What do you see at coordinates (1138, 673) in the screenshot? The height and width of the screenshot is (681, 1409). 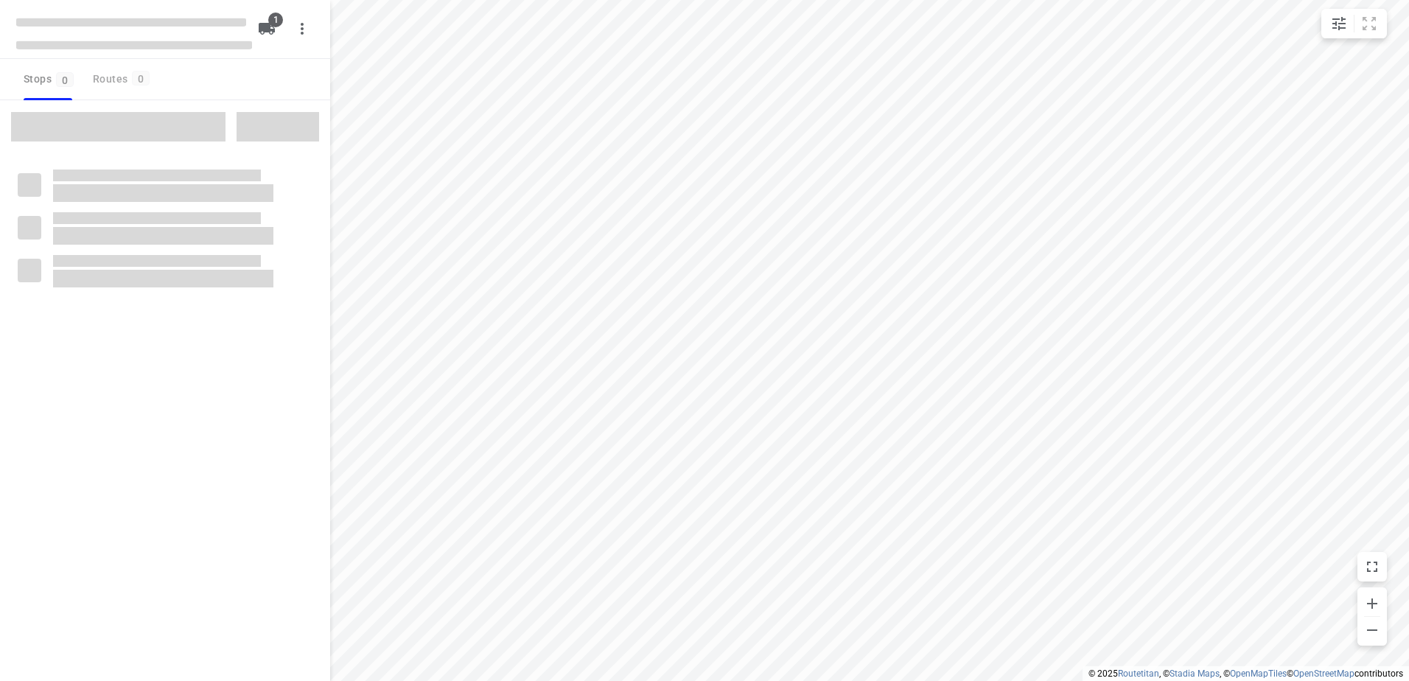 I see `a: Routetitan` at bounding box center [1138, 673].